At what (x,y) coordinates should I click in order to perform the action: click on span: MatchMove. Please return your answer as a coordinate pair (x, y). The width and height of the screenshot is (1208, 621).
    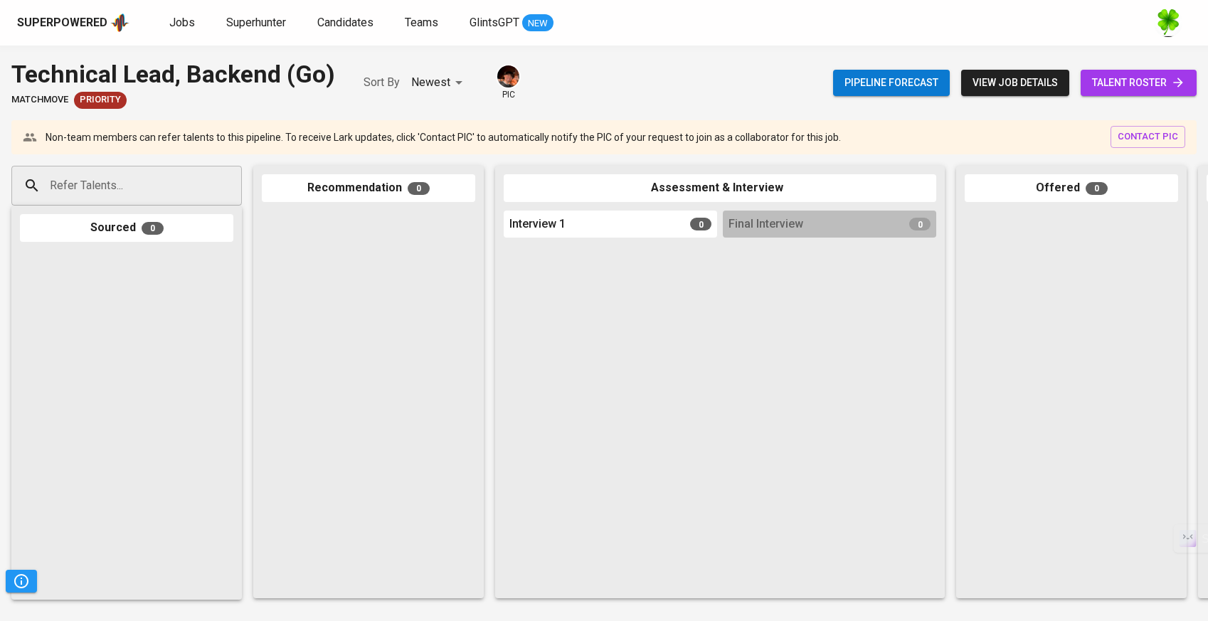
    Looking at the image, I should click on (40, 100).